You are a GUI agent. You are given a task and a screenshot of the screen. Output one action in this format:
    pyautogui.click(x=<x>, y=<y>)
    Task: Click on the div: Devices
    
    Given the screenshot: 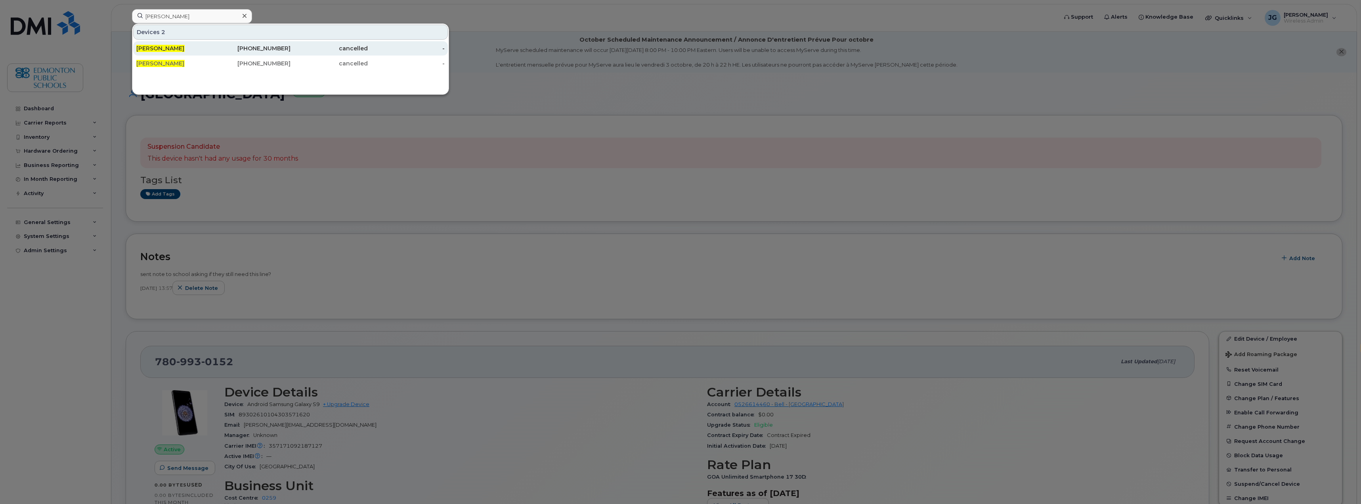 What is the action you would take?
    pyautogui.click(x=290, y=32)
    